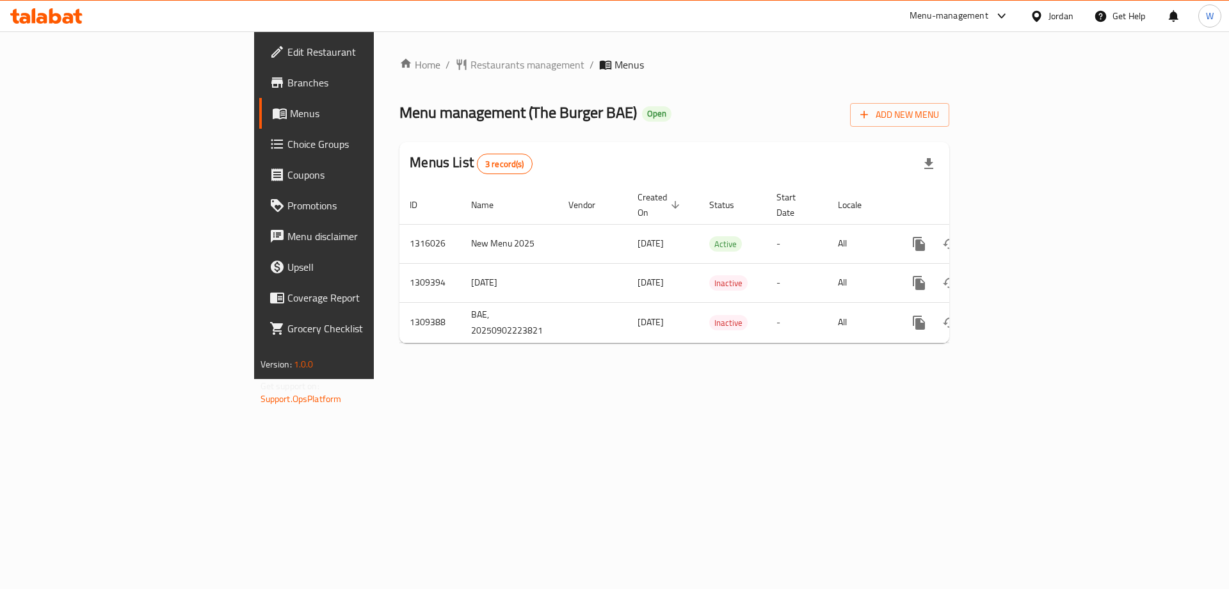  I want to click on button: Add New Menu, so click(899, 115).